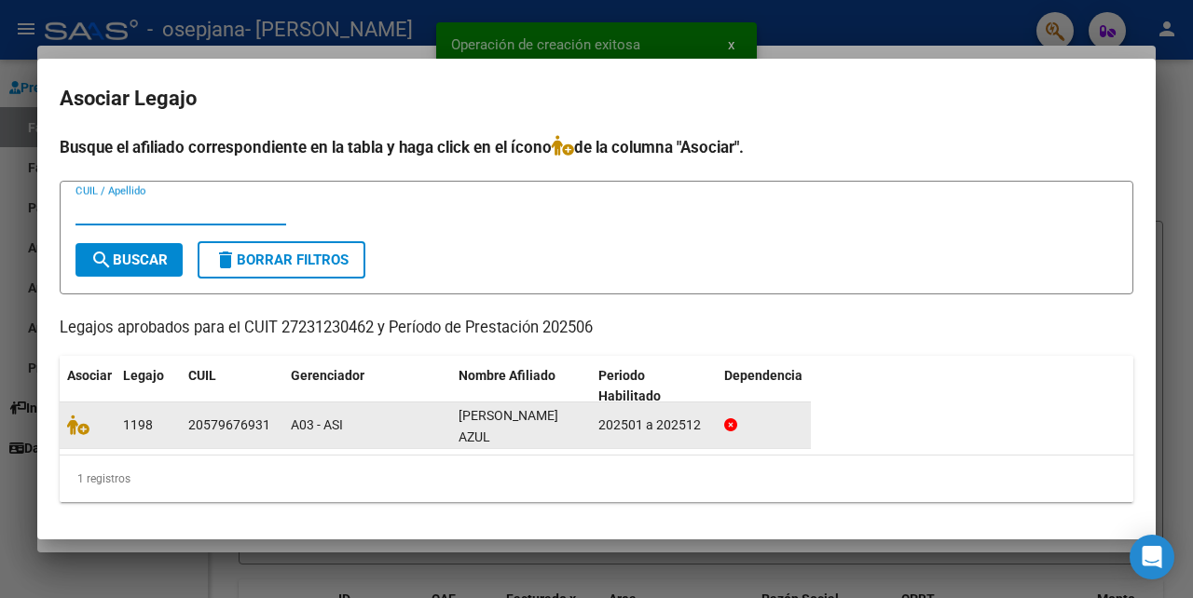 The width and height of the screenshot is (1193, 598). I want to click on p: Legajos aprobados para el CUIT 27231230462 y Período de Prestación 202506, so click(596, 328).